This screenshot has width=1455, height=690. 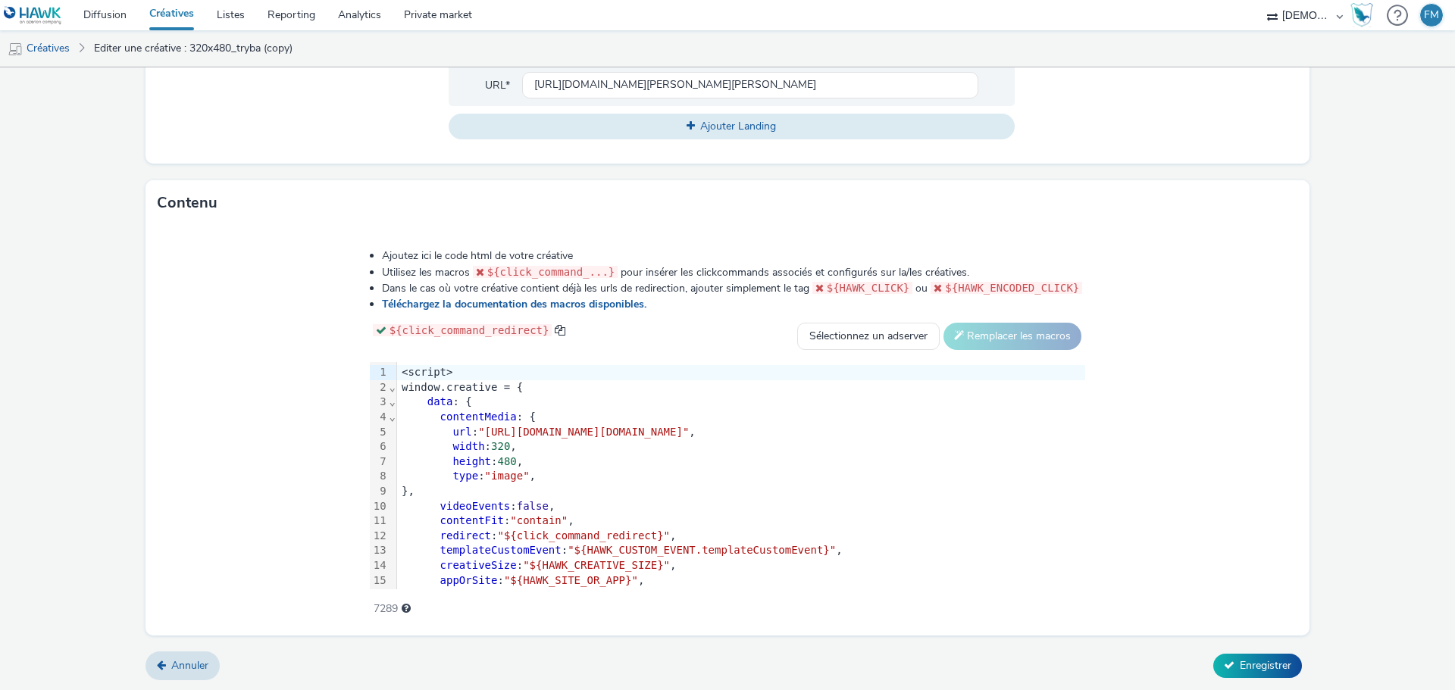 What do you see at coordinates (472, 521) in the screenshot?
I see `span: contentFit` at bounding box center [472, 521].